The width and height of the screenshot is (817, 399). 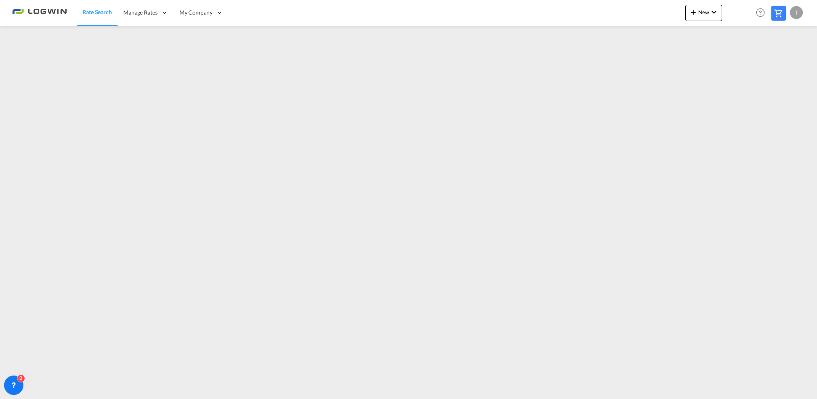 What do you see at coordinates (694, 12) in the screenshot?
I see `md-icon: icon-plus 400-fg` at bounding box center [694, 12].